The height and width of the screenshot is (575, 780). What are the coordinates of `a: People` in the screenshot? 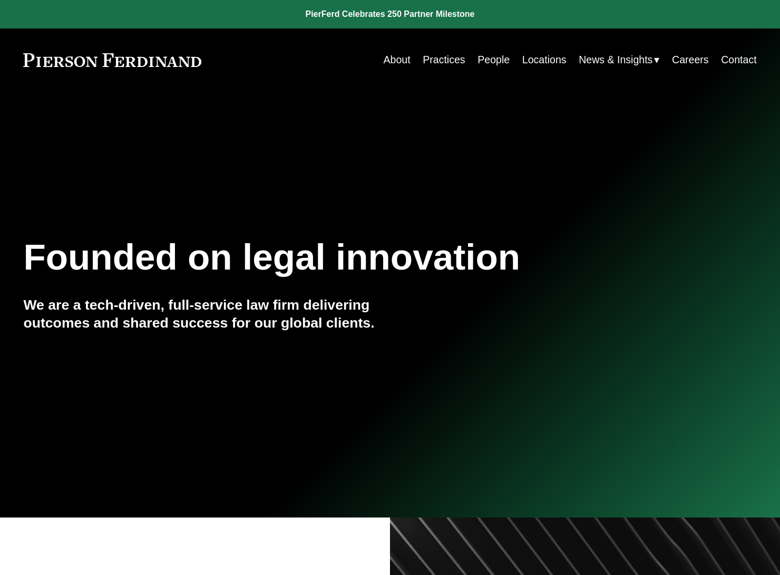 It's located at (494, 60).